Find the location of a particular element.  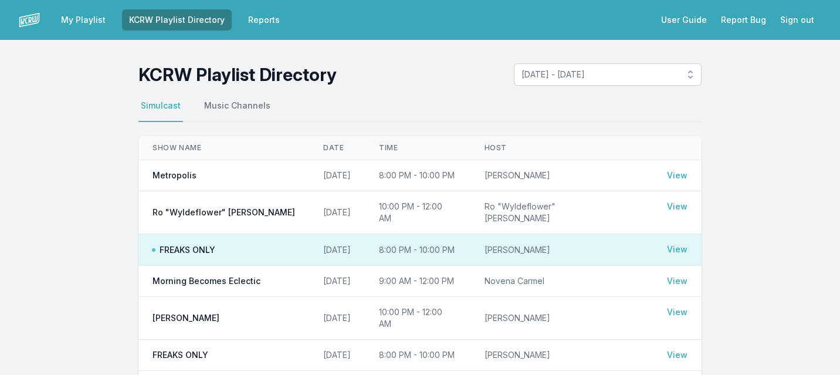

button: Sign out is located at coordinates (797, 20).